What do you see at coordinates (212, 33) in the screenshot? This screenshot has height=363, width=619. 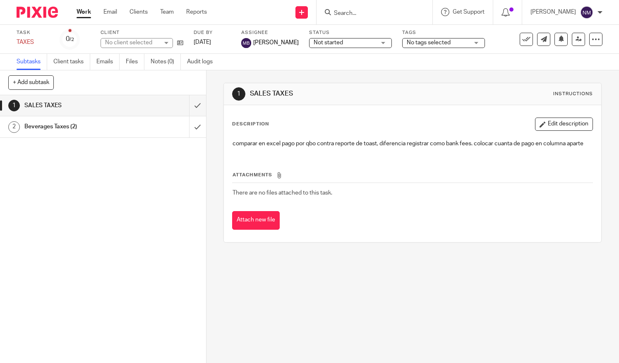 I see `label: Due by` at bounding box center [212, 33].